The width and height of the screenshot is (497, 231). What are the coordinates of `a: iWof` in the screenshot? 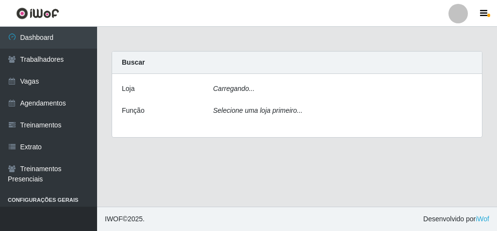 It's located at (483, 219).